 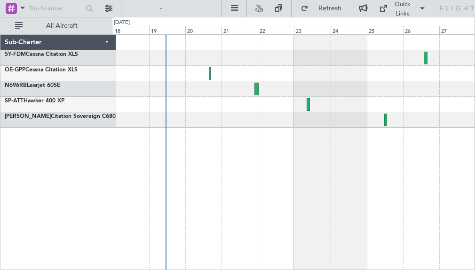 What do you see at coordinates (312, 30) in the screenshot?
I see `div: 23` at bounding box center [312, 30].